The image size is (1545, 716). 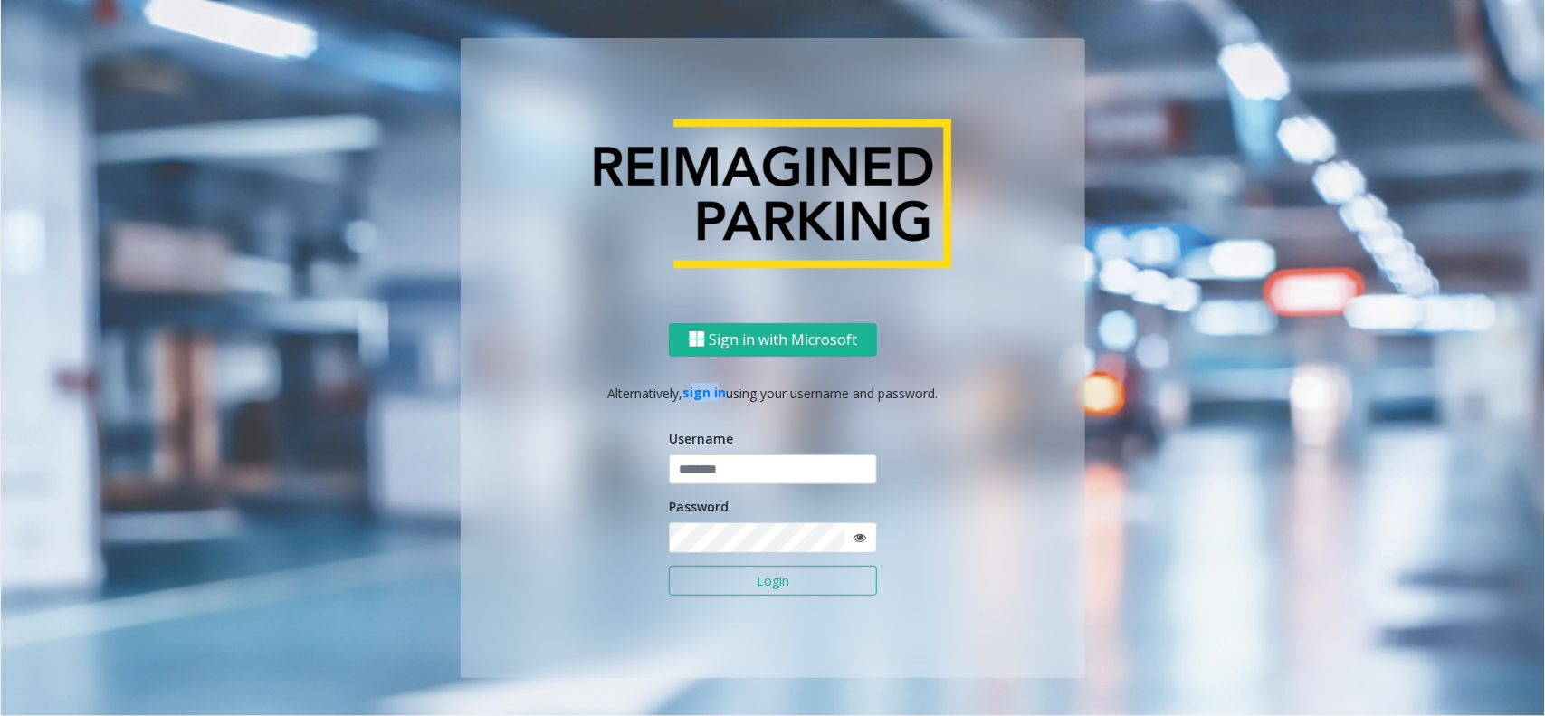 I want to click on button: Sign in with Microsoft, so click(x=773, y=338).